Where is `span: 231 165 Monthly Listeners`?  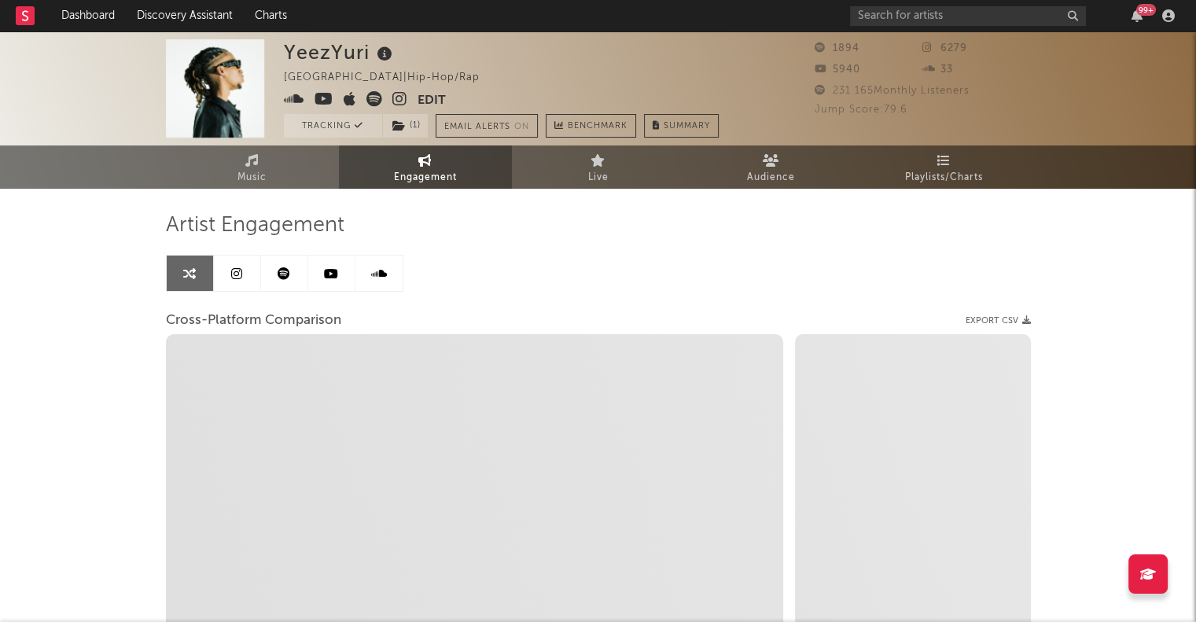
span: 231 165 Monthly Listeners is located at coordinates (892, 90).